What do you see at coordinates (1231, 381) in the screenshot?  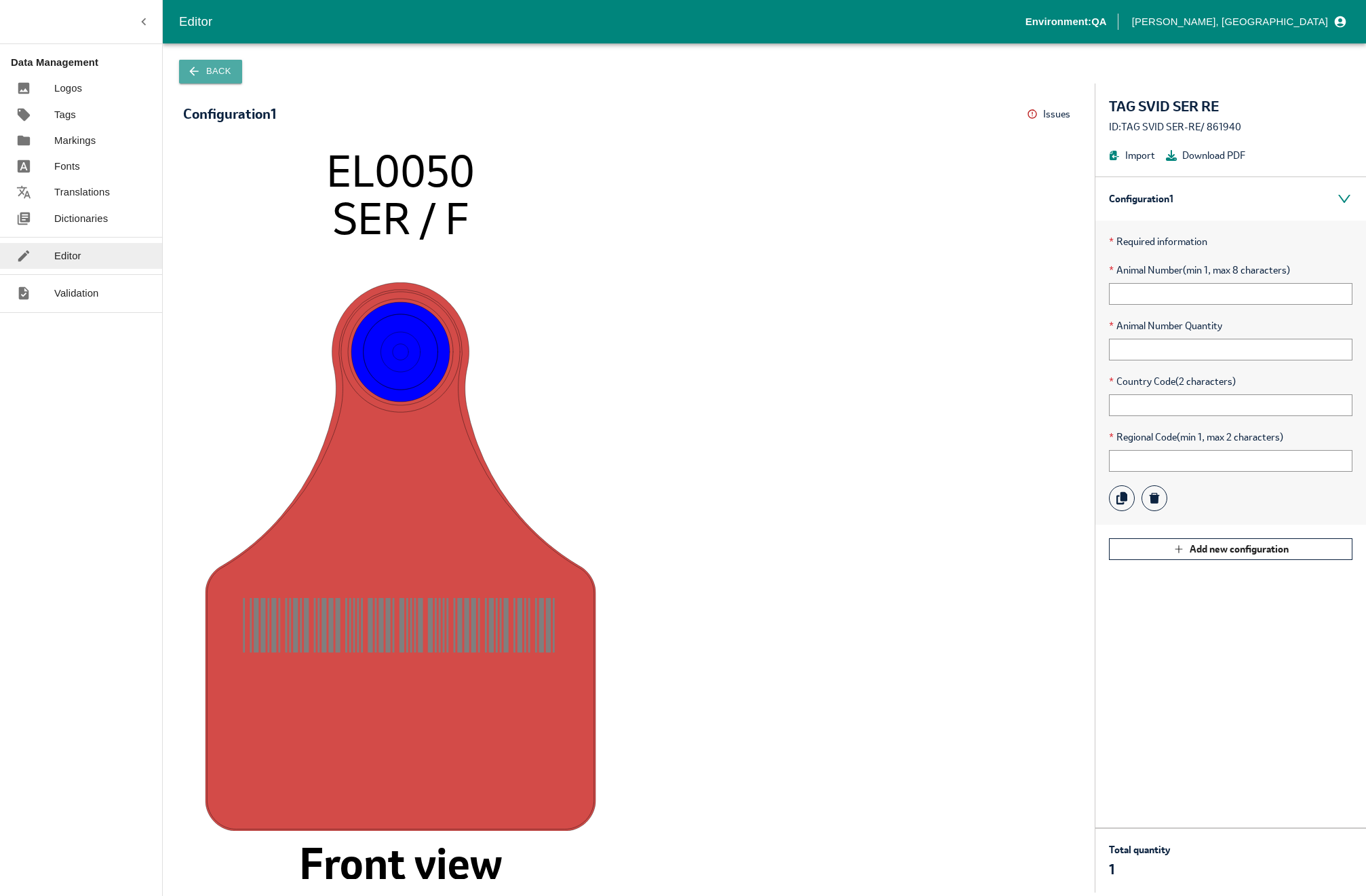 I see `span: Country Code (2 characters)` at bounding box center [1231, 381].